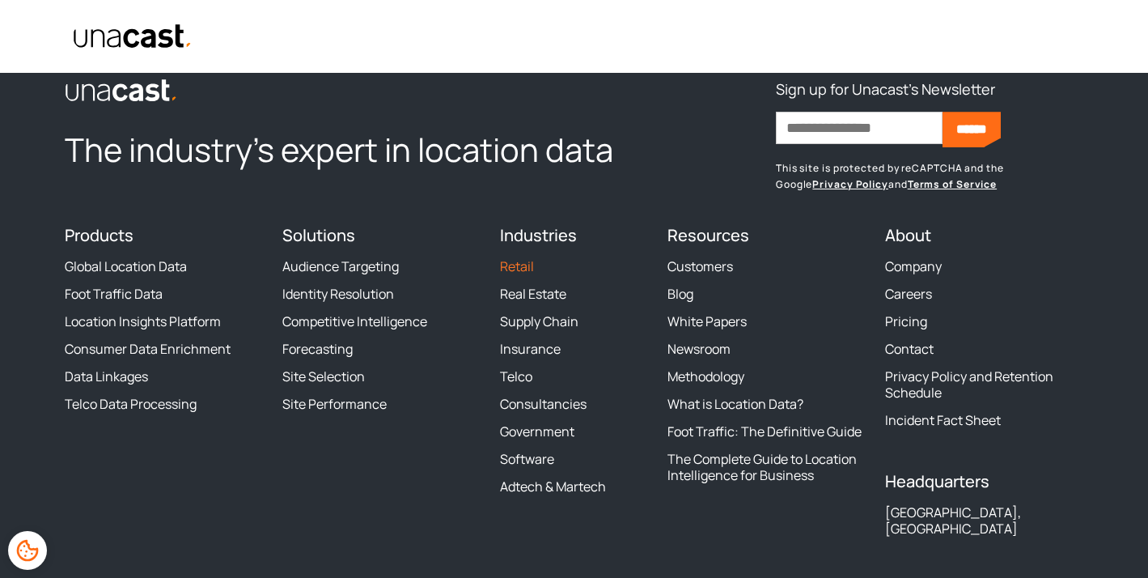 The image size is (1148, 578). I want to click on a: Global Location Data, so click(125, 266).